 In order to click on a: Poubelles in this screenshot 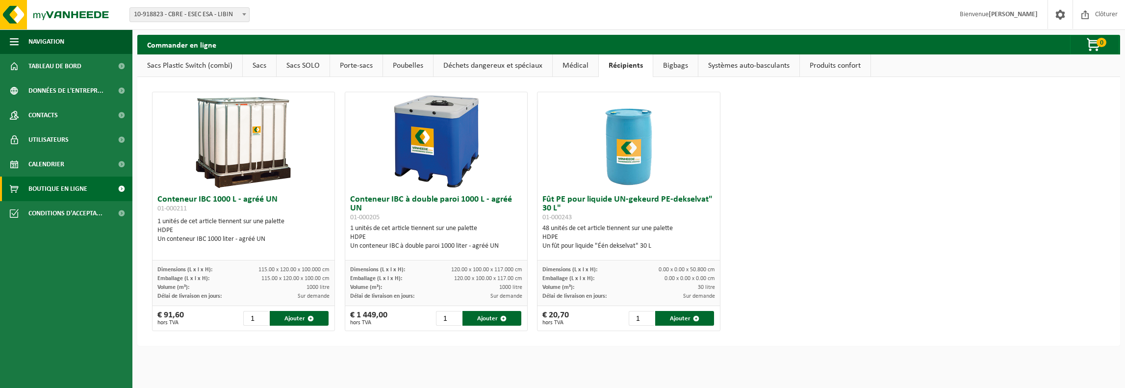, I will do `click(408, 66)`.